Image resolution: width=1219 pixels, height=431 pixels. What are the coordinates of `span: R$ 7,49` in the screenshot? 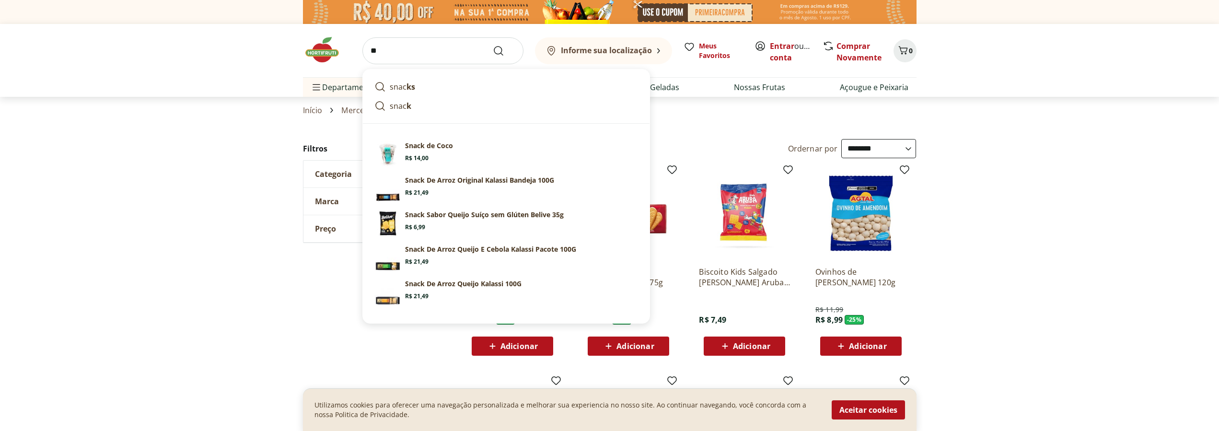 It's located at (713, 320).